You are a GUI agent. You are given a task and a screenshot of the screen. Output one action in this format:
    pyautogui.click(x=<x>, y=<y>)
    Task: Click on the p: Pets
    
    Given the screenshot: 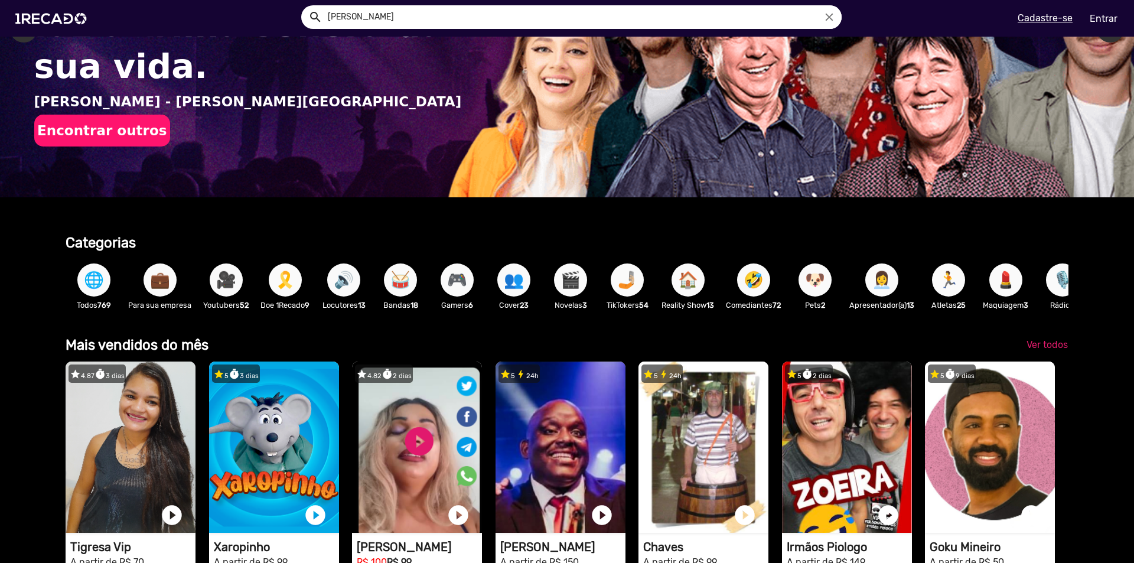 What is the action you would take?
    pyautogui.click(x=815, y=305)
    